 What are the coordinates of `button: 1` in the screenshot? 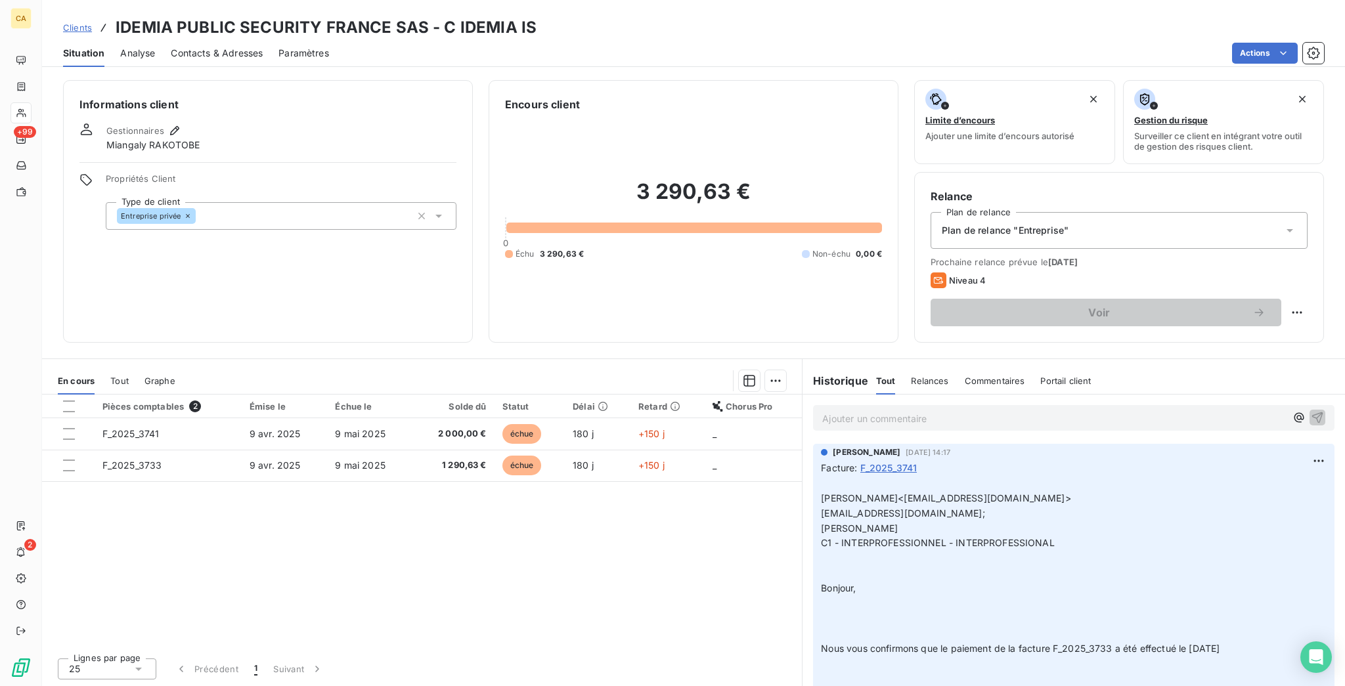 It's located at (255, 669).